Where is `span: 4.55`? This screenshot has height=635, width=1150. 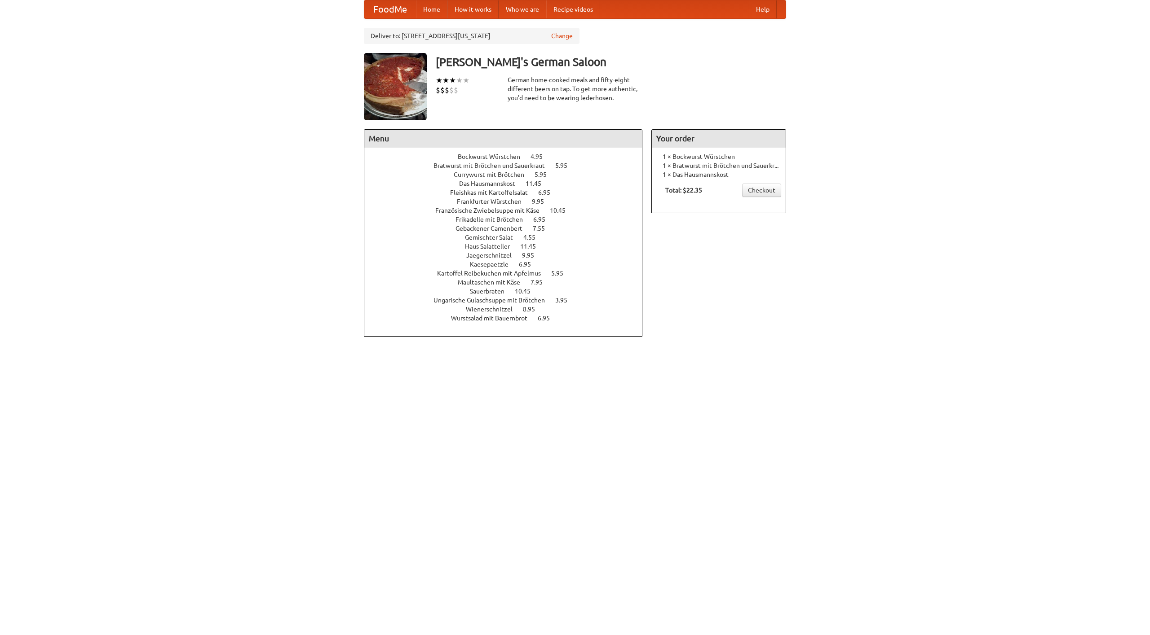 span: 4.55 is located at coordinates (533, 238).